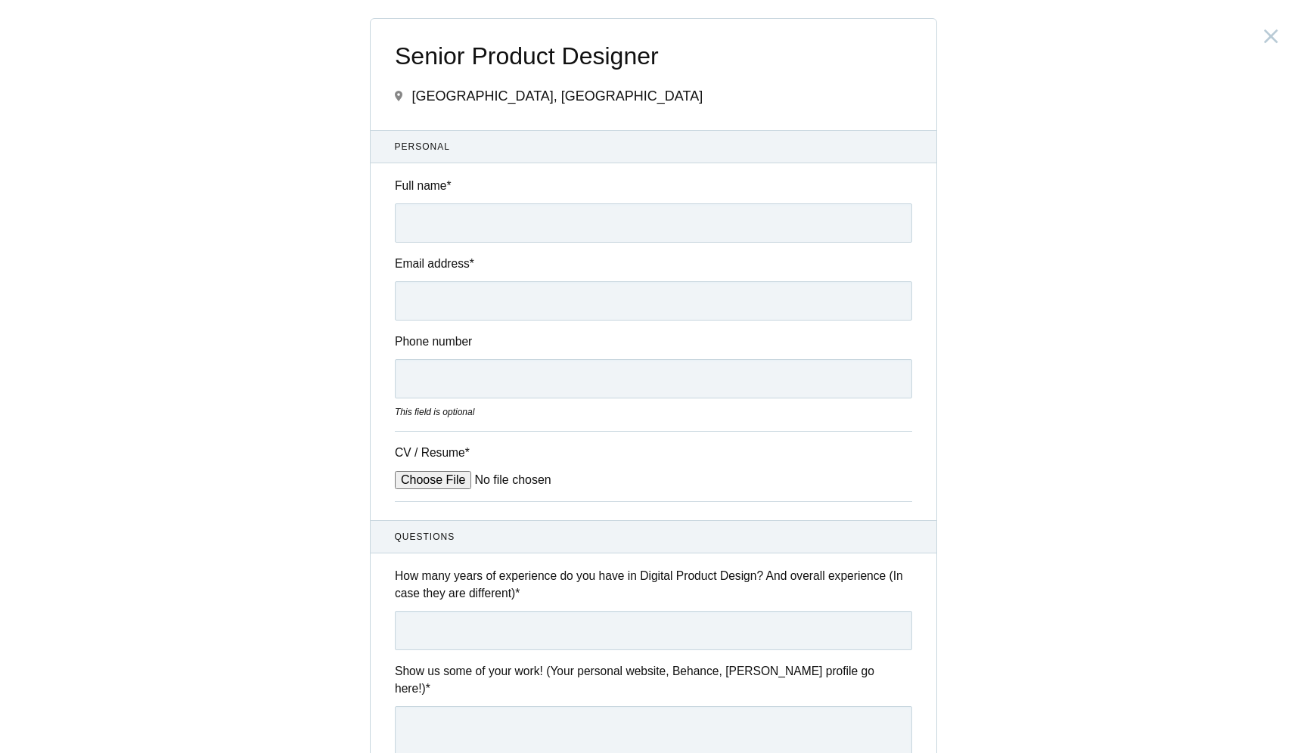 The width and height of the screenshot is (1307, 753). What do you see at coordinates (653, 341) in the screenshot?
I see `label: Phone number` at bounding box center [653, 341].